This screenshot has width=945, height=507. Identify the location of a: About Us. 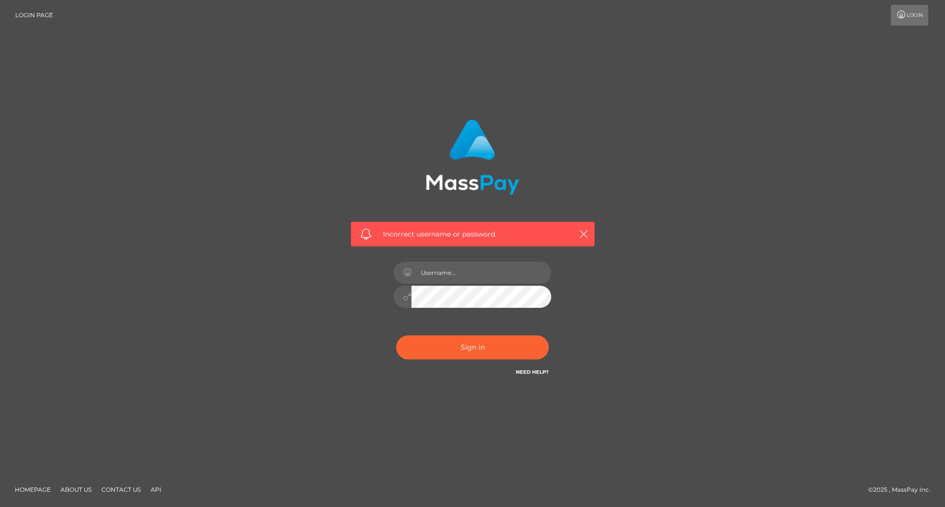
(76, 490).